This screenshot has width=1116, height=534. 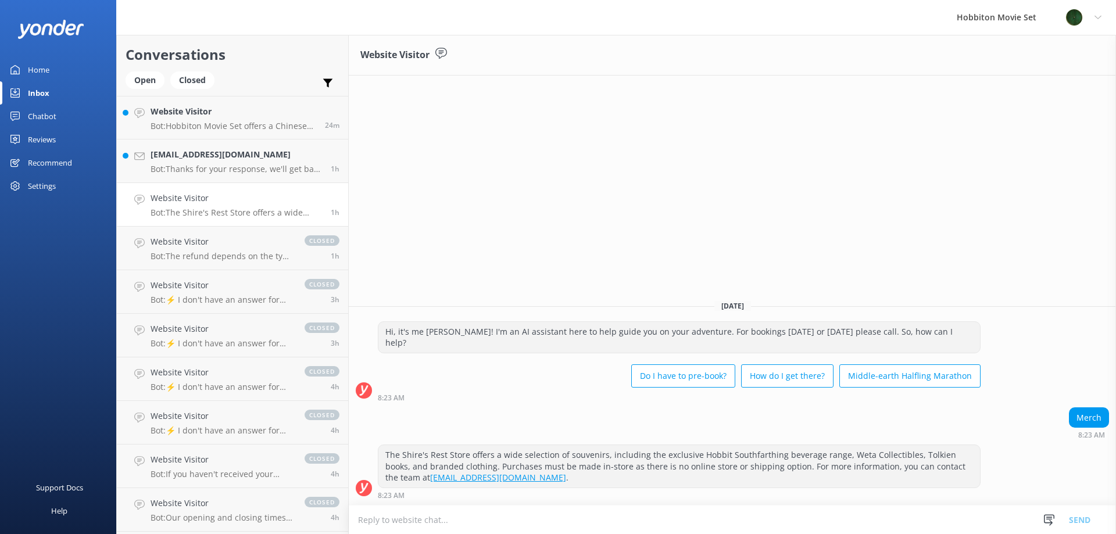 I want to click on div: The Shire's Rest Store offers a wide selection of souvenirs, including the exclusive Hobbit South..., so click(x=679, y=466).